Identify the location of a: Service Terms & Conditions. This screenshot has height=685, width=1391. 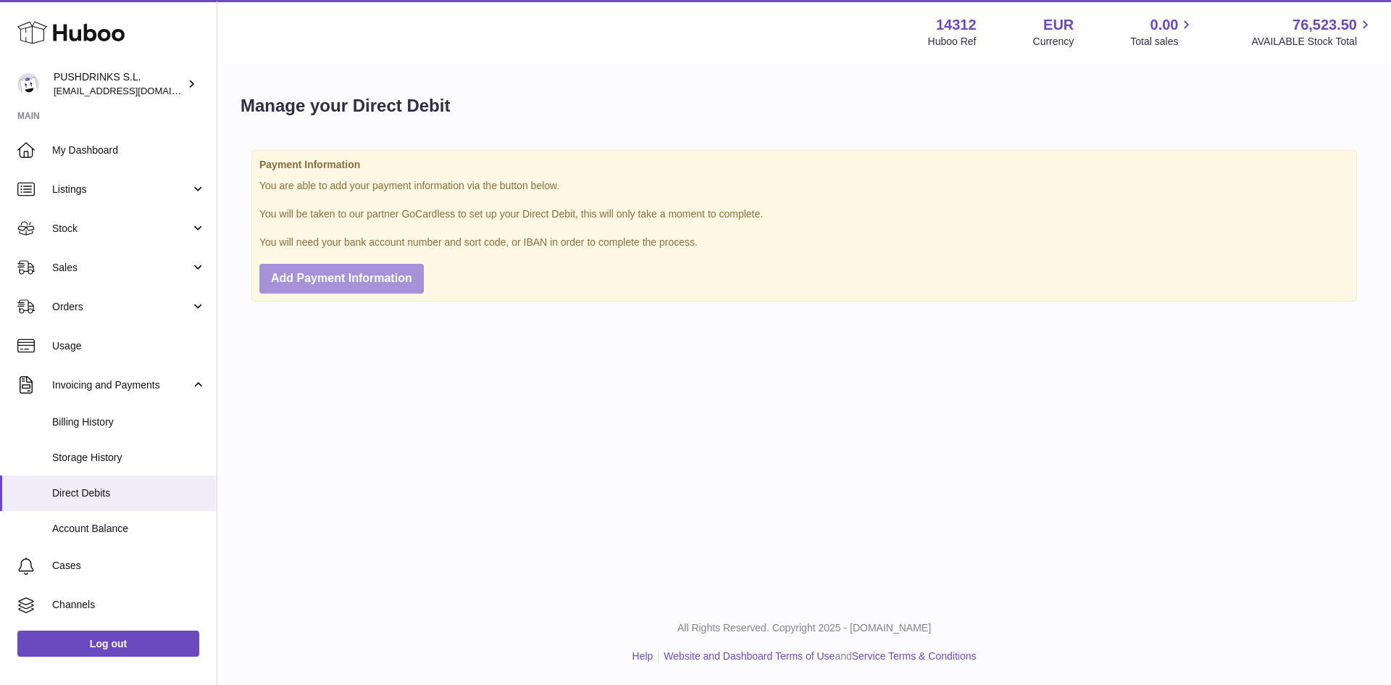
(914, 656).